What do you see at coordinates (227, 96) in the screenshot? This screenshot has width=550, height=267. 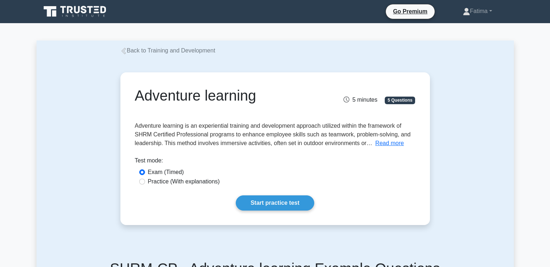 I see `h1: Adventure learning` at bounding box center [227, 96].